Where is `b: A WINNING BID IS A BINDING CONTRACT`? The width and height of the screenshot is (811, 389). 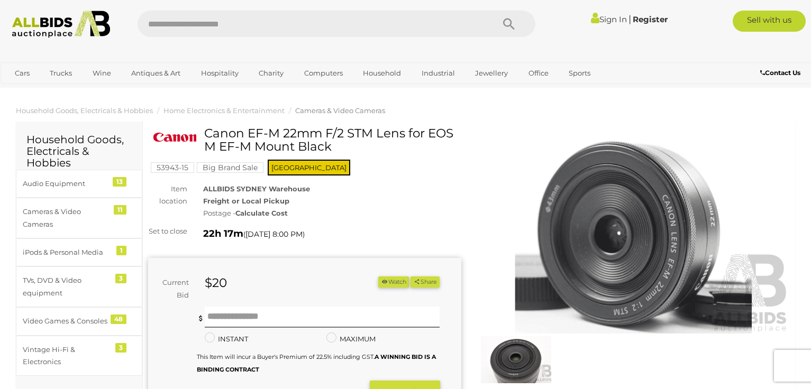
b: A WINNING BID IS A BINDING CONTRACT is located at coordinates (316, 363).